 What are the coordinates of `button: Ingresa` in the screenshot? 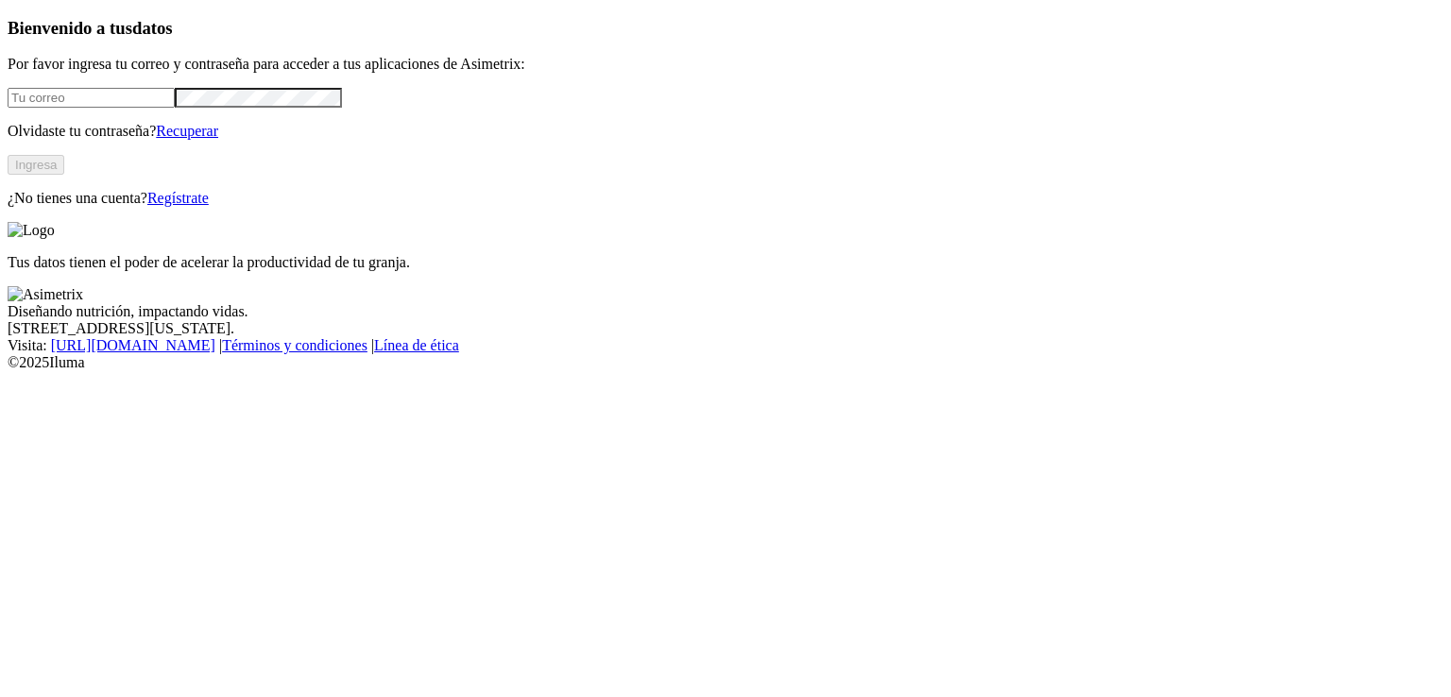 It's located at (36, 164).